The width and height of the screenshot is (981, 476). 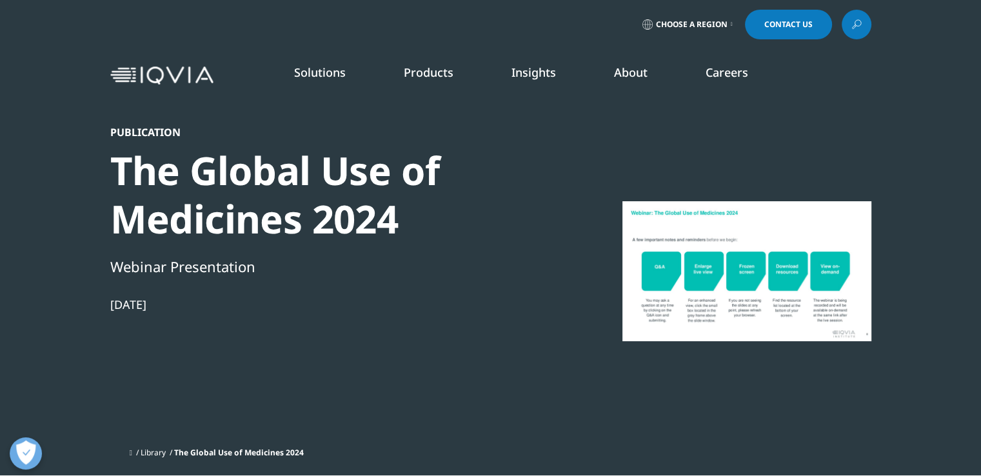 What do you see at coordinates (239, 452) in the screenshot?
I see `span: The Global Use of Medicines 2024` at bounding box center [239, 452].